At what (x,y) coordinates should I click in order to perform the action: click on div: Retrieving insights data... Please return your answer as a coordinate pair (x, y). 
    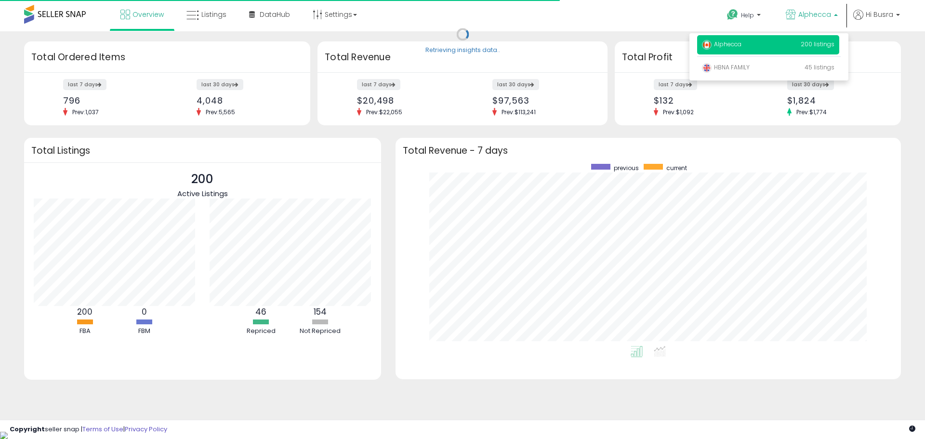
    Looking at the image, I should click on (463, 51).